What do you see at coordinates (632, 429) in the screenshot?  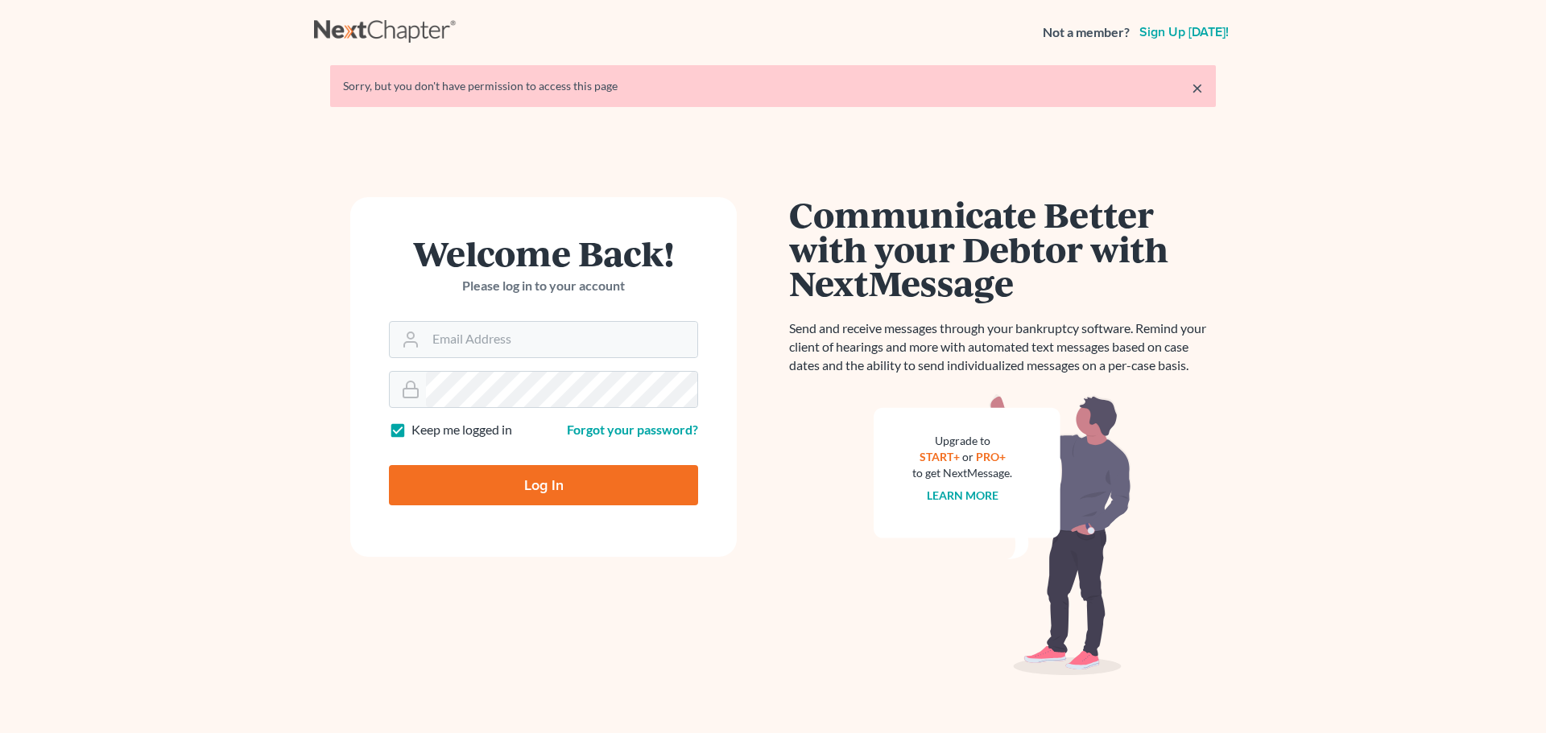 I see `a: Forgot your password?` at bounding box center [632, 429].